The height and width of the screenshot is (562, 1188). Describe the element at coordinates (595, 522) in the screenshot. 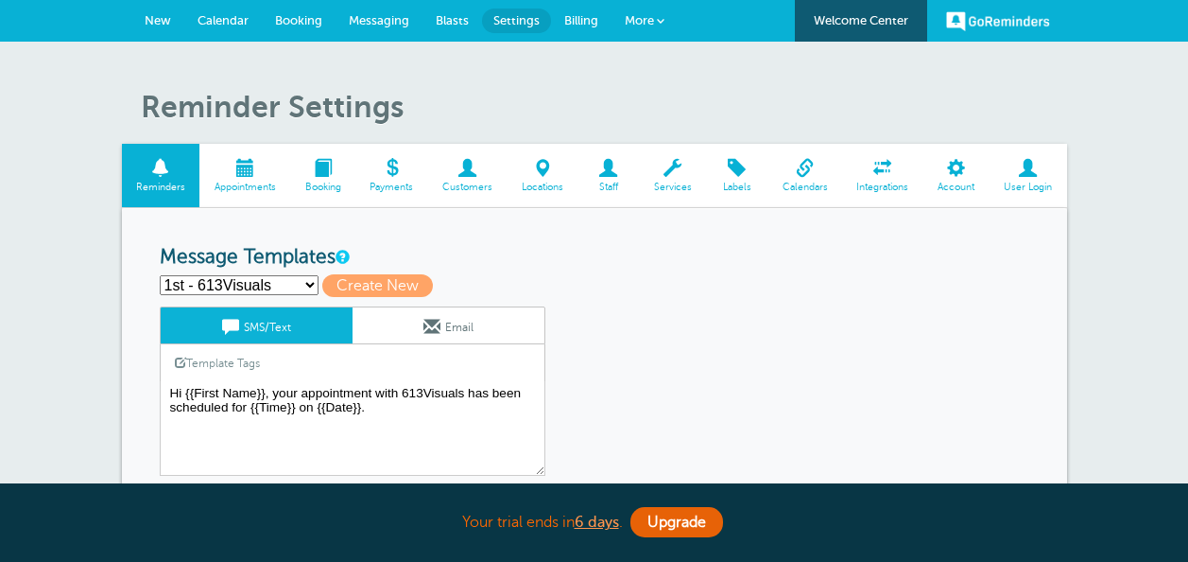

I see `div: Your trial ends in .` at that location.